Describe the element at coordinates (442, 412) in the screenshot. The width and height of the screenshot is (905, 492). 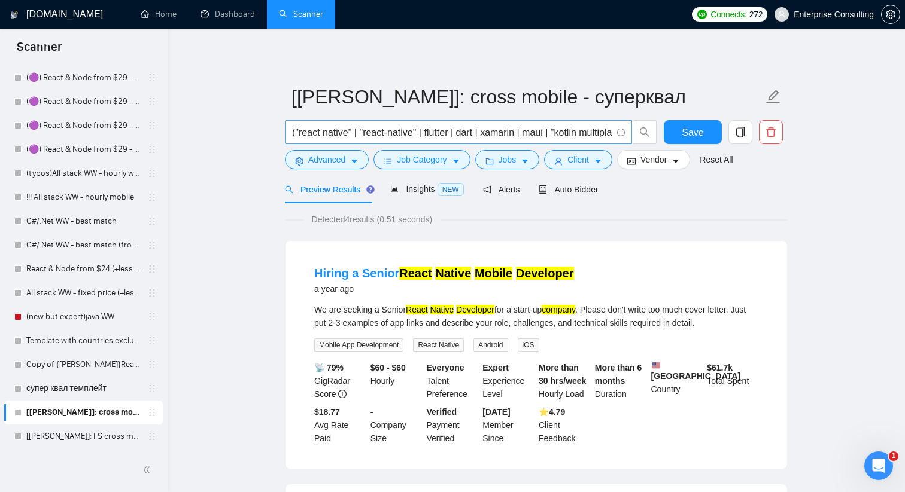
I see `b: Verified` at that location.